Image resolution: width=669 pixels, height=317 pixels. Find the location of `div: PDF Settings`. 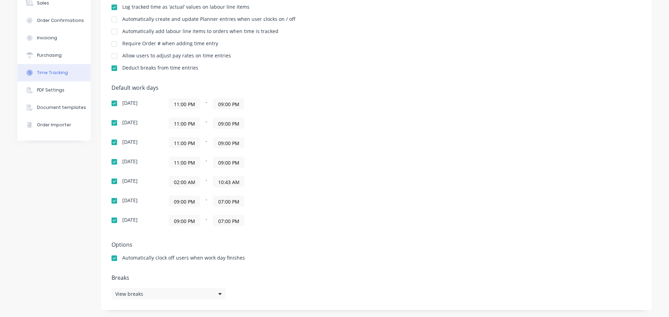

div: PDF Settings is located at coordinates (50, 90).